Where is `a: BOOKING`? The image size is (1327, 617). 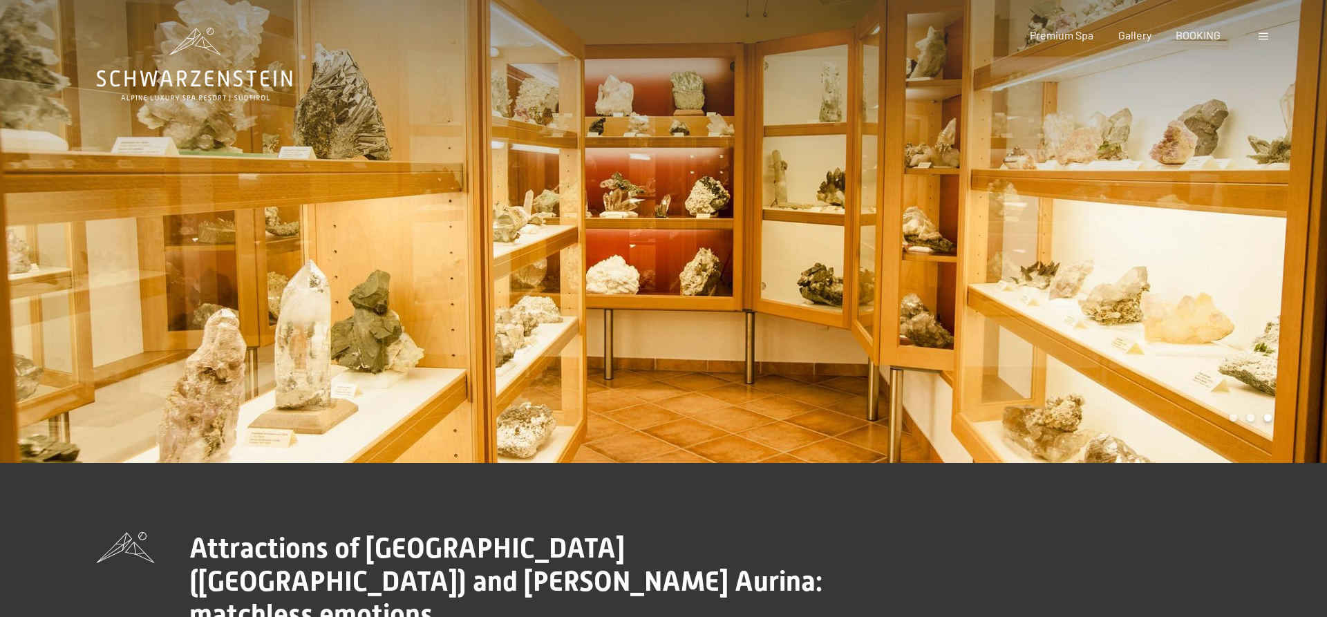
a: BOOKING is located at coordinates (1198, 35).